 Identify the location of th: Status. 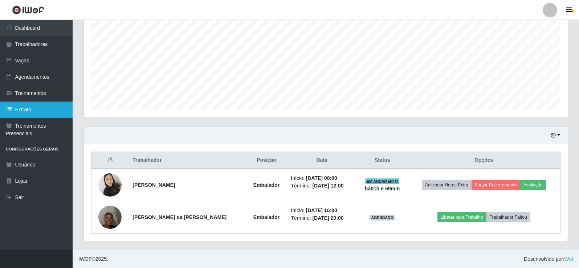
(382, 160).